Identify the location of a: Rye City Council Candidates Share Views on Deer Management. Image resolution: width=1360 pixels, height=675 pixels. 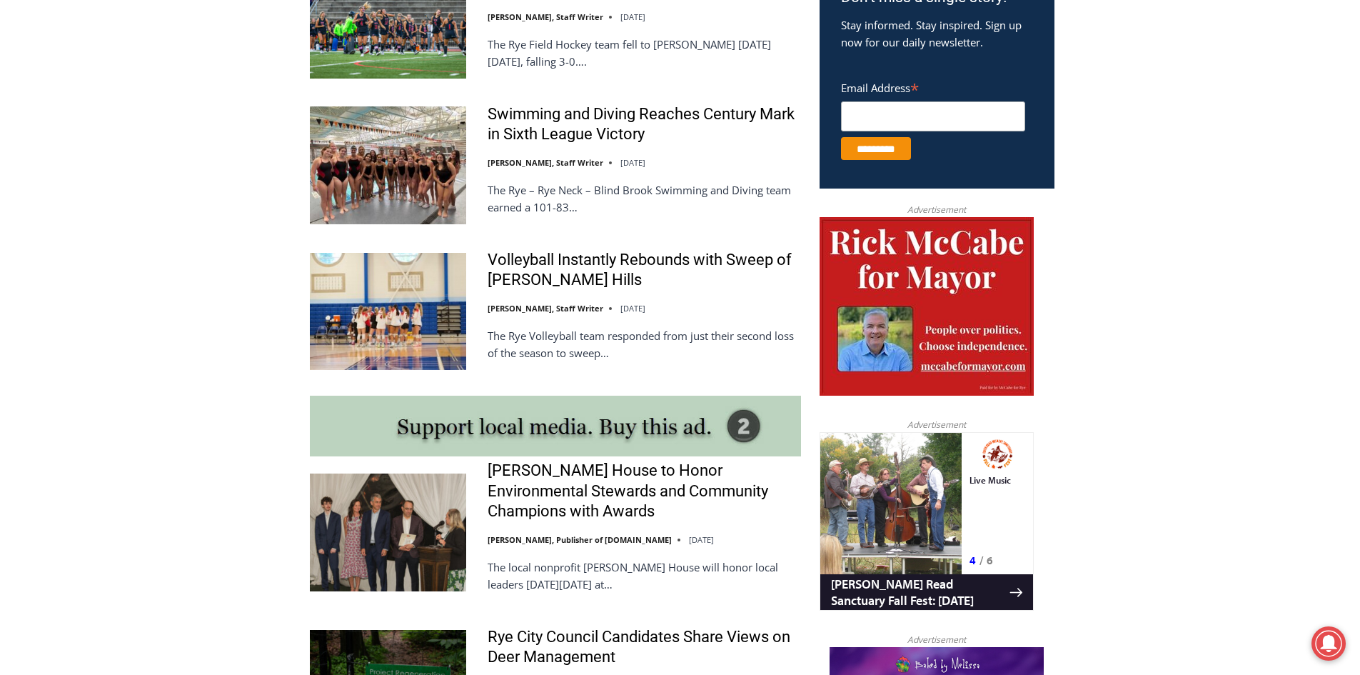
(644, 647).